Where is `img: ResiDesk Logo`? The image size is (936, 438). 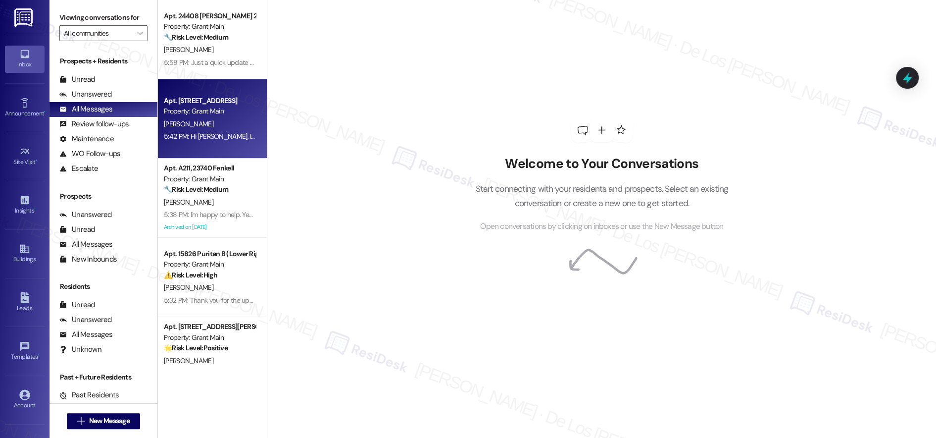 img: ResiDesk Logo is located at coordinates (24, 17).